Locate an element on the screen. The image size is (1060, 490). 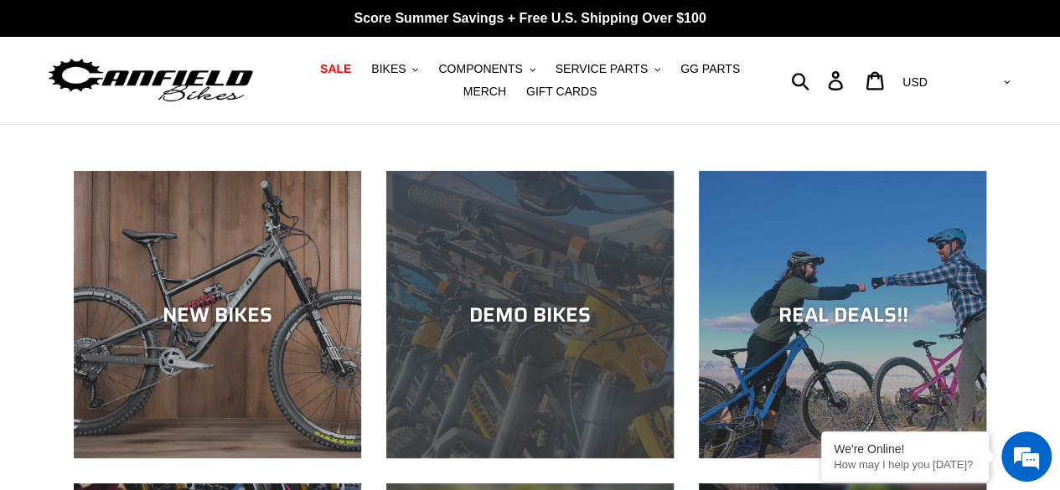
a: NEW BIKES is located at coordinates (217, 314).